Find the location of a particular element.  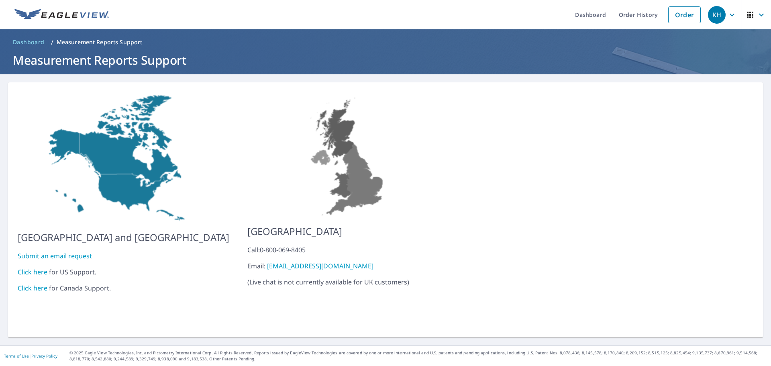

div: for Canada Support. is located at coordinates (123, 288).